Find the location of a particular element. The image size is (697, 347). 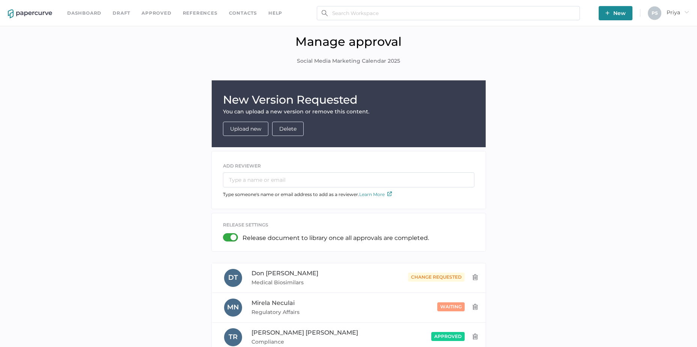

a: Contacts is located at coordinates (243, 13).